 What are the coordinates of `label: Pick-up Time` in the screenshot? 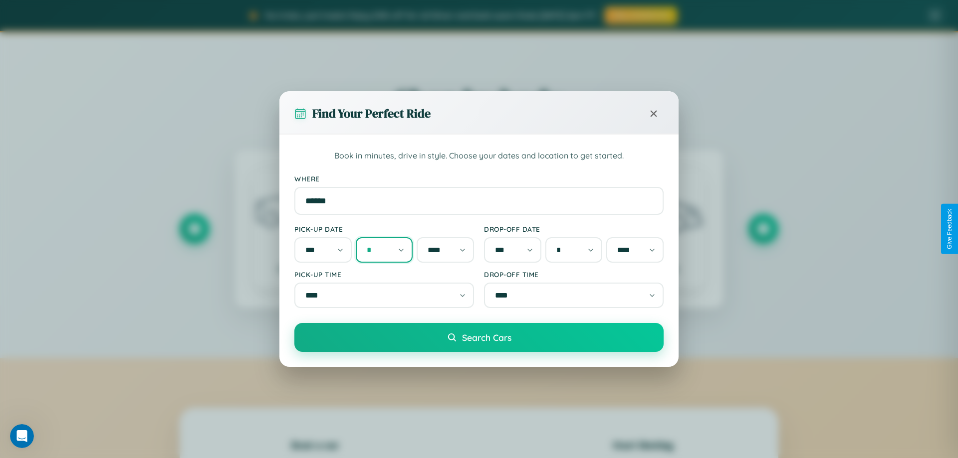 It's located at (384, 274).